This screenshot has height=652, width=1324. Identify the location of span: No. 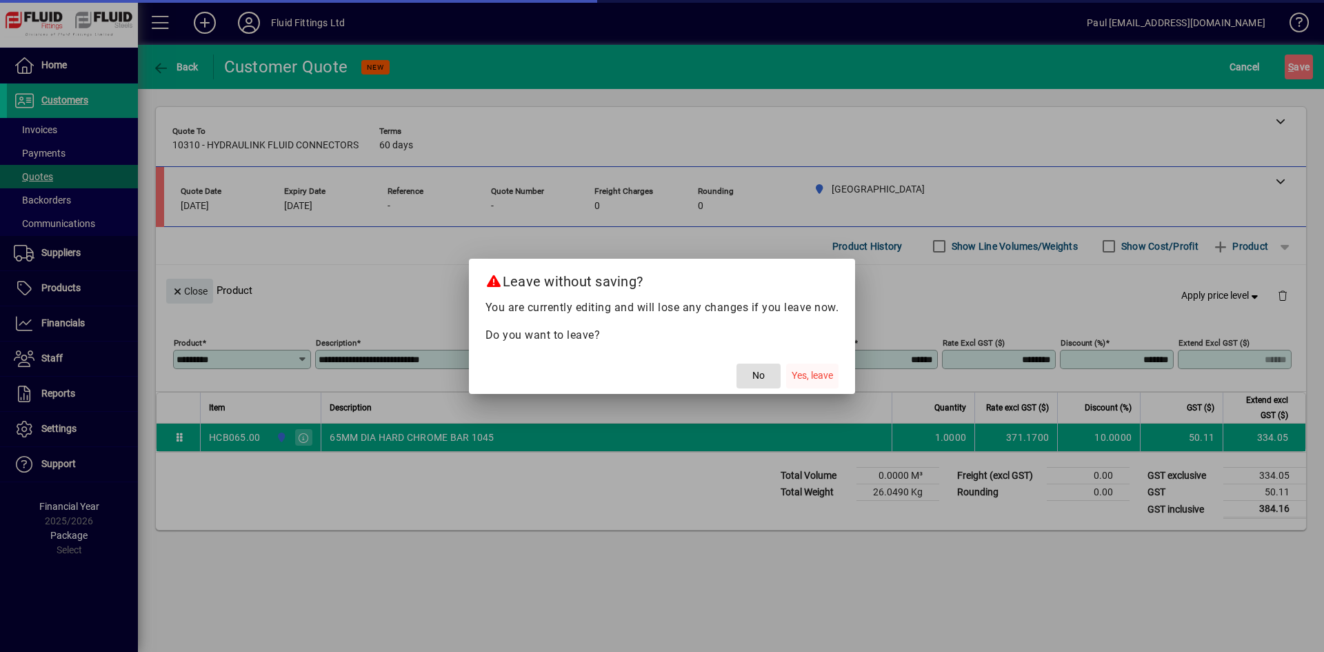
(759, 375).